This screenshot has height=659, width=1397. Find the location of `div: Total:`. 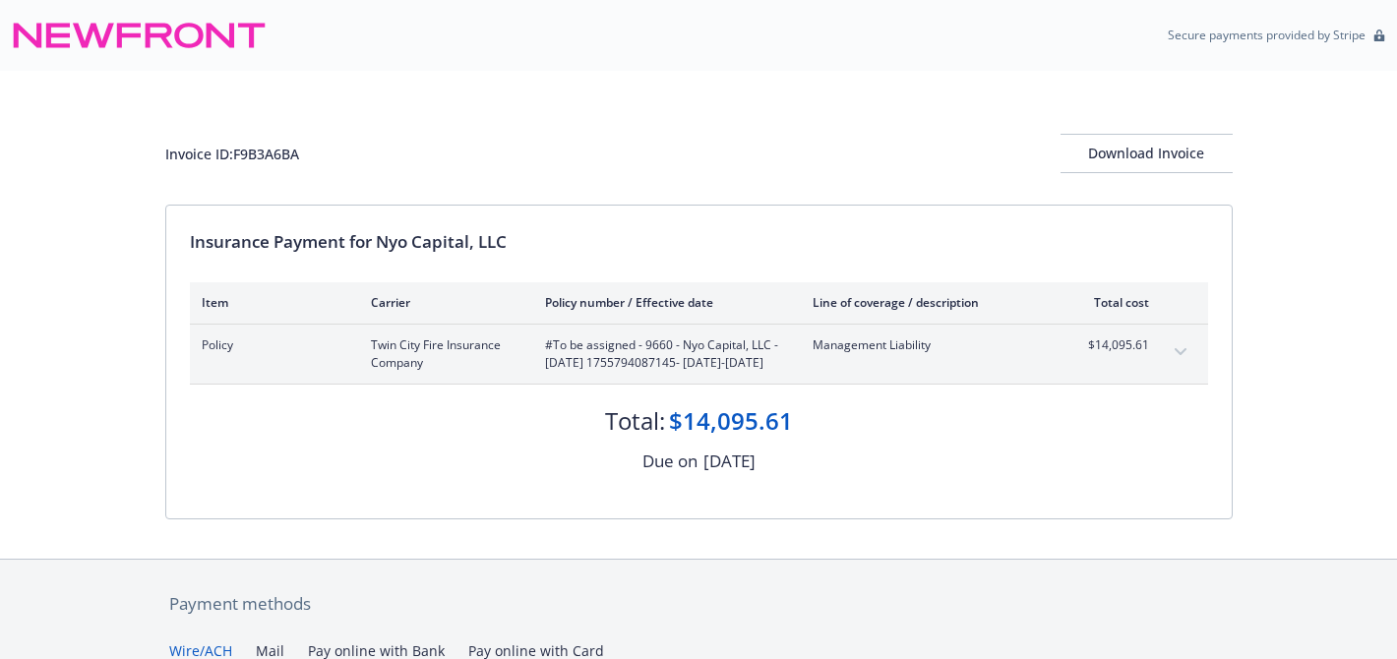

div: Total: is located at coordinates (635, 421).